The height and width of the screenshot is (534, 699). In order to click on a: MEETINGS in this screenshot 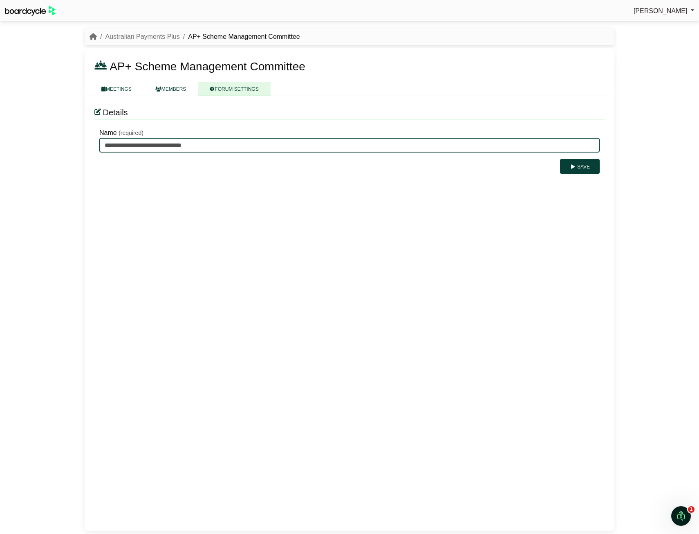, I will do `click(116, 89)`.